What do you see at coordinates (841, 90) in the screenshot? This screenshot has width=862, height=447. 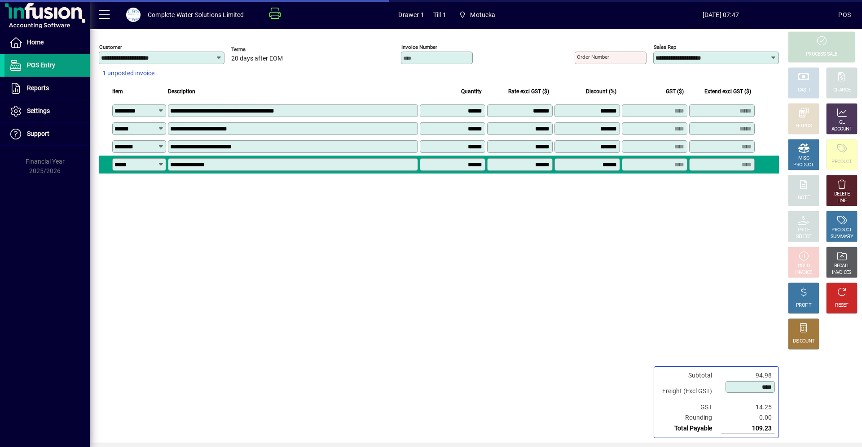 I see `div: CHARGE` at bounding box center [841, 90].